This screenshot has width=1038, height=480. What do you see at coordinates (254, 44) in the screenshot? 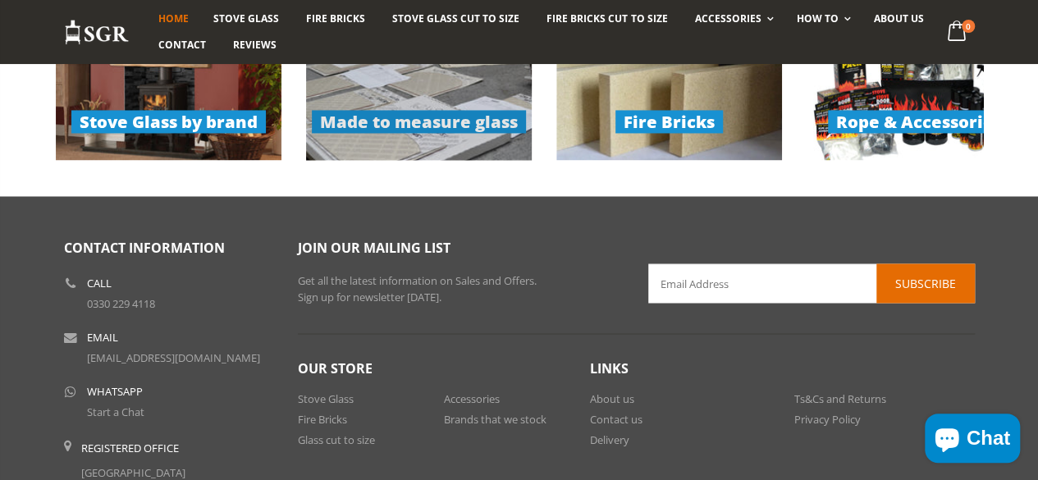
I see `span: Reviews` at bounding box center [254, 44].